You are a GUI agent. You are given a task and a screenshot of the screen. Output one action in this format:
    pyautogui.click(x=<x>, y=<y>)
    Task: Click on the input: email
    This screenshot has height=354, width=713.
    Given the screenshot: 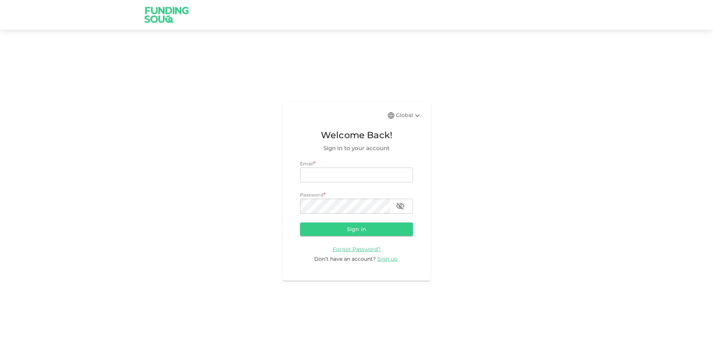 What is the action you would take?
    pyautogui.click(x=357, y=175)
    